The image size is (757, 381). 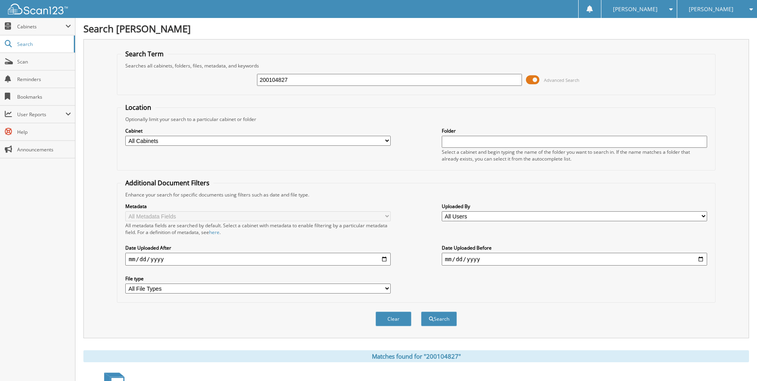 I want to click on label: Cabinet, so click(x=258, y=130).